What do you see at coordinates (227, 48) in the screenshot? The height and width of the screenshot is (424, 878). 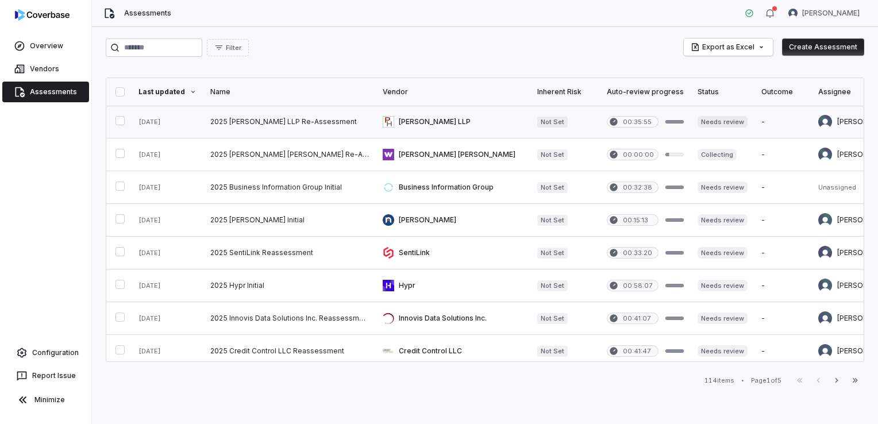 I see `button: Filter` at bounding box center [227, 48].